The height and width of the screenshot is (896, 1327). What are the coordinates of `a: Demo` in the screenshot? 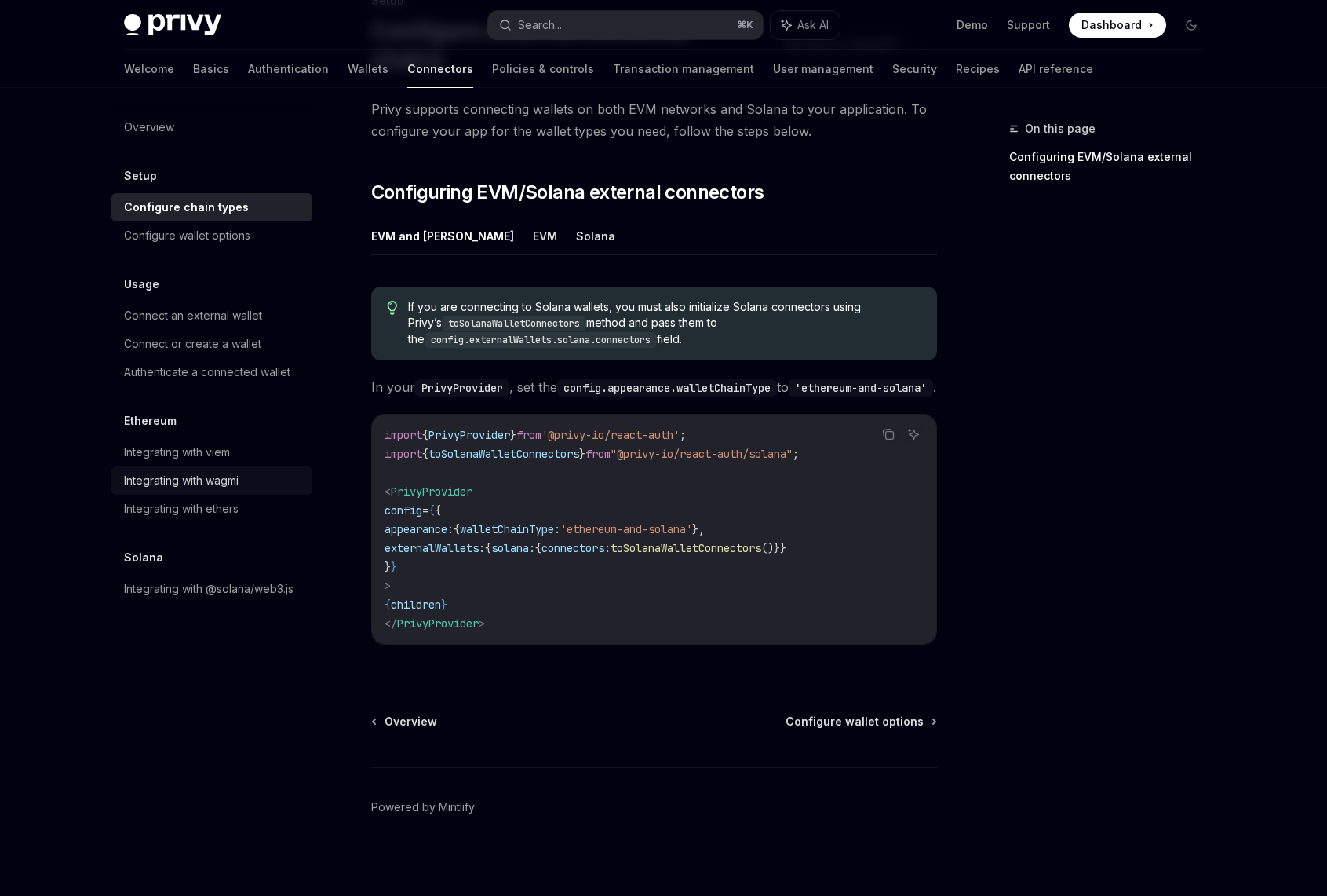 It's located at (973, 25).